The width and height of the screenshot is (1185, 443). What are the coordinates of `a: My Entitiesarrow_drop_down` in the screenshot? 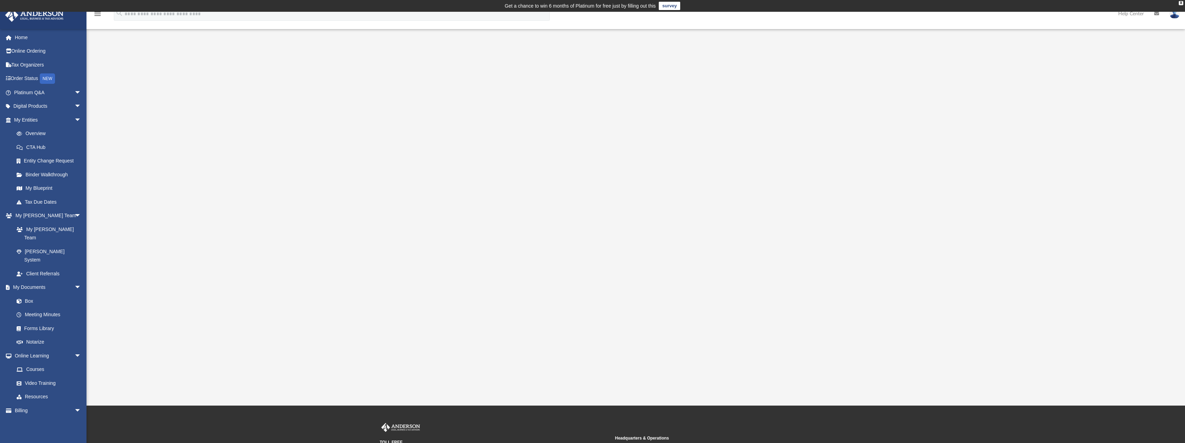 It's located at (48, 120).